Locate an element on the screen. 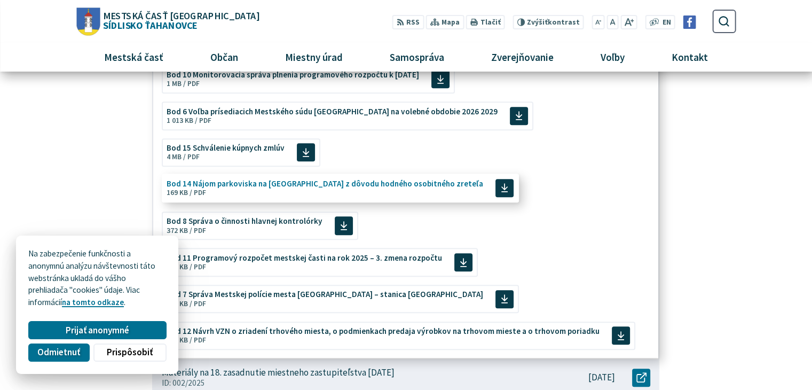  button: Nastaviť pôvodnú veľkosť písma is located at coordinates (612, 22).